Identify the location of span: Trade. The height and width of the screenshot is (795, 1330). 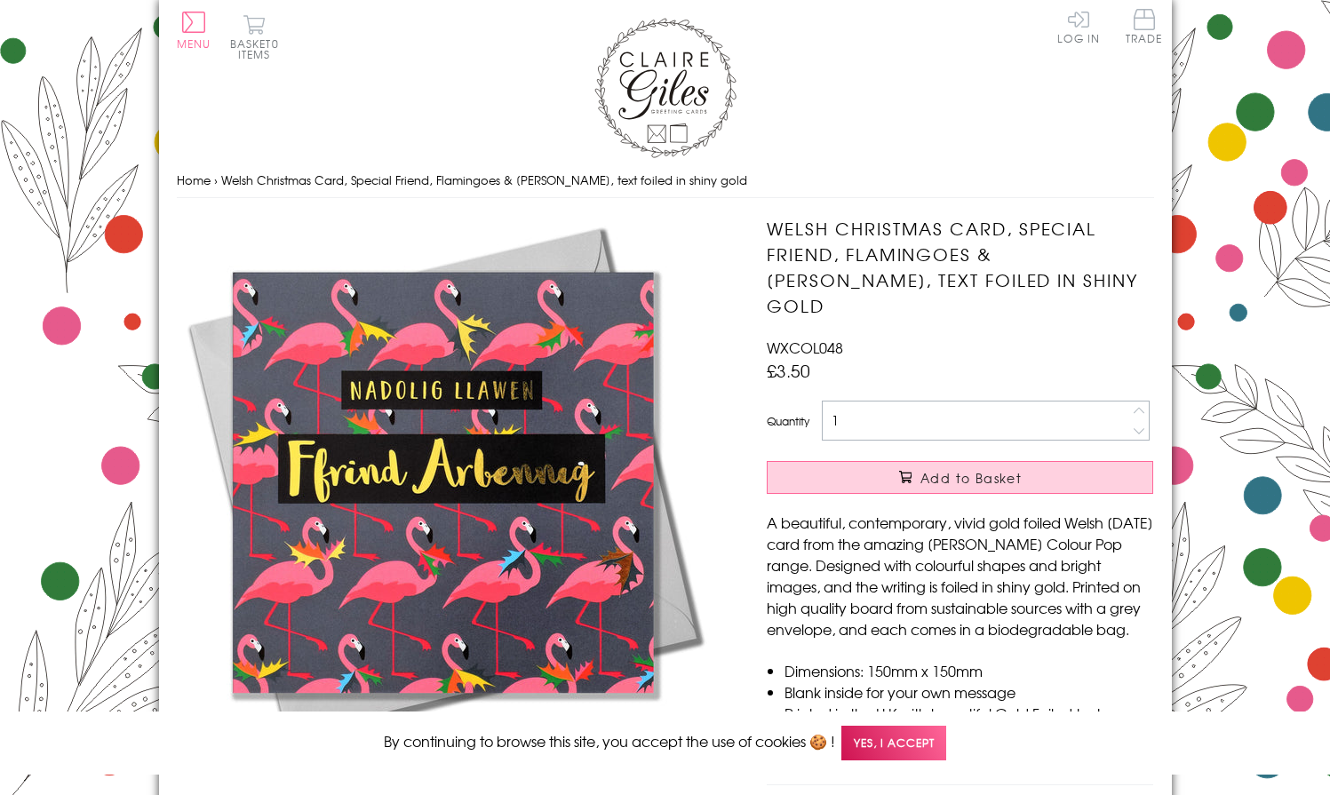
(1145, 26).